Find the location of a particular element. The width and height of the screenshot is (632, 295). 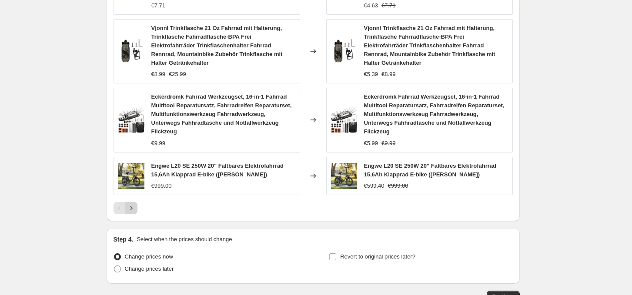

div: €999.00 is located at coordinates (161, 186).